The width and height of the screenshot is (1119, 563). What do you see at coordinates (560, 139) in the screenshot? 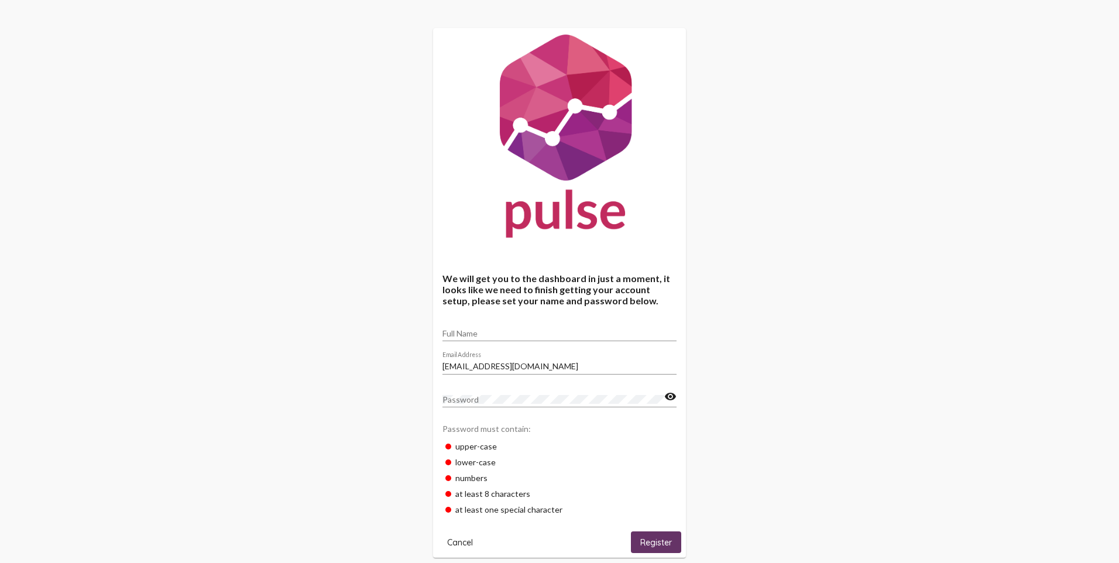
I see `img: Pulse For Good Logo` at bounding box center [560, 139].